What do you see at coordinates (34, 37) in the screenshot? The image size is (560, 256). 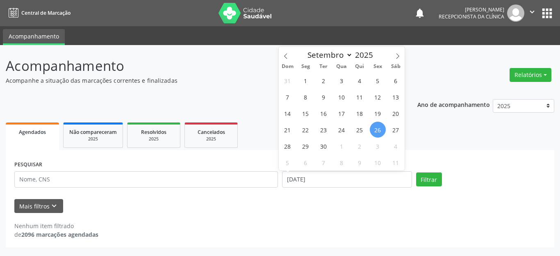 I see `a: Acompanhamento` at bounding box center [34, 37].